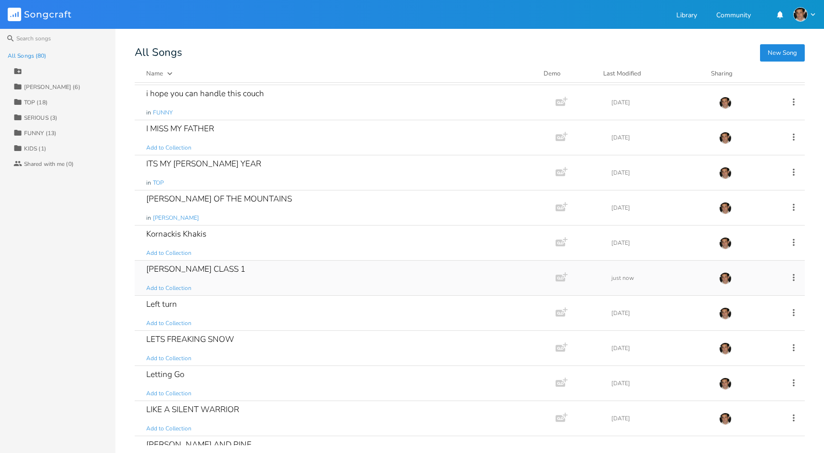 Image resolution: width=824 pixels, height=453 pixels. Describe the element at coordinates (154, 74) in the screenshot. I see `div: Name` at that location.